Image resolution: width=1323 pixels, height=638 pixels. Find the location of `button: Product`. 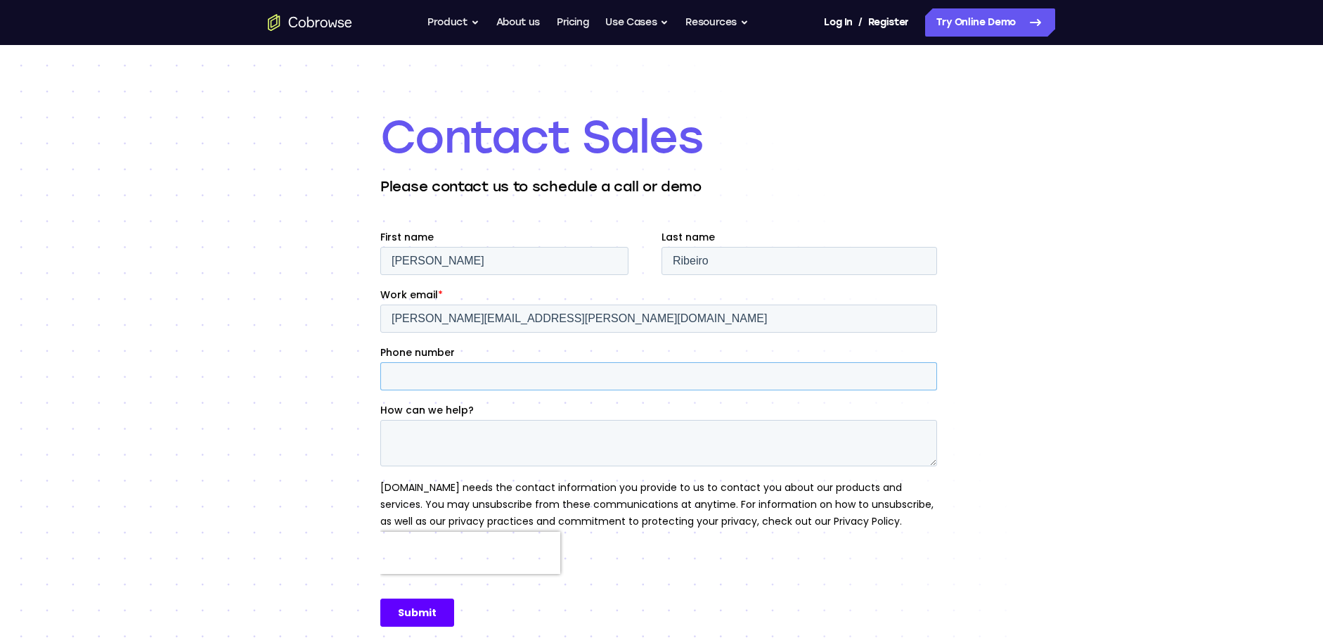

button: Product is located at coordinates (454, 23).